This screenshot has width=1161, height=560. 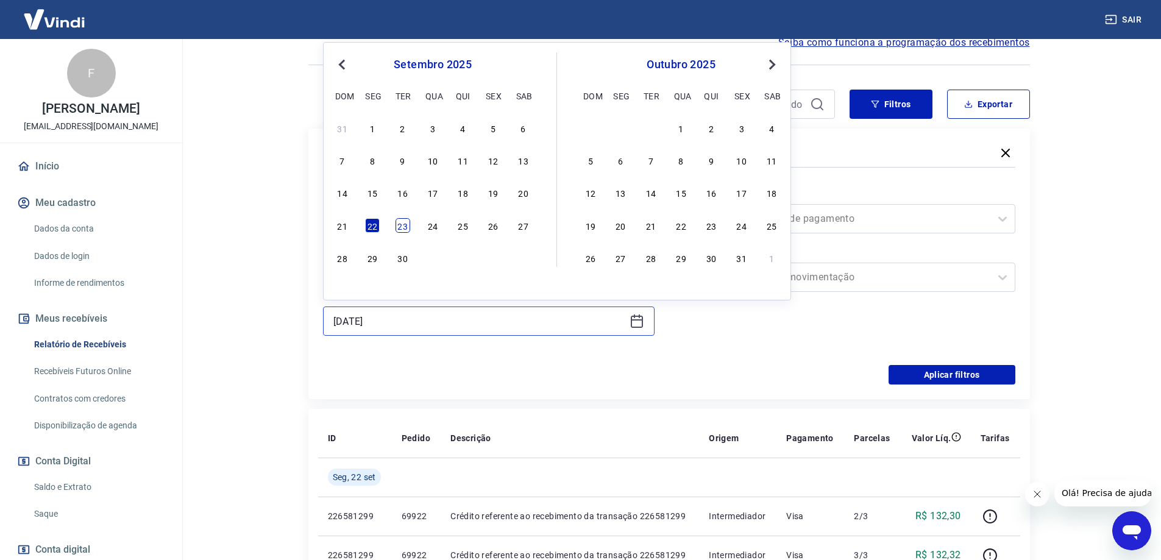 I want to click on p: 69922, so click(x=416, y=516).